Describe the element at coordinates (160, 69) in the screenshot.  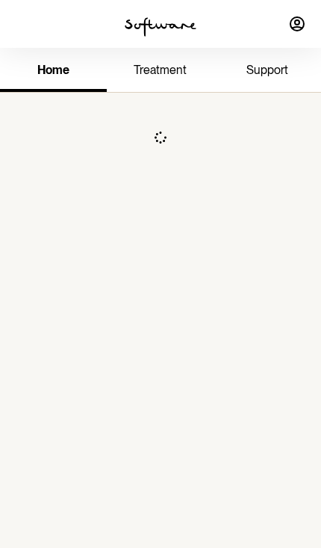
I see `span: treatment` at that location.